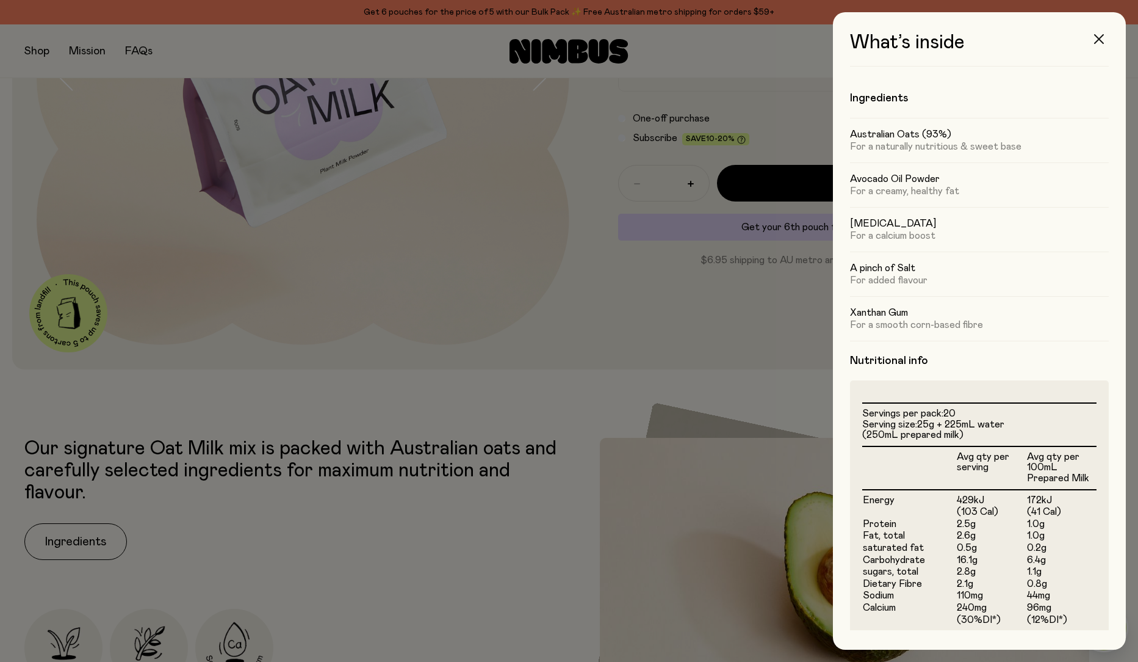 The height and width of the screenshot is (662, 1138). I want to click on td: 2.5g, so click(991, 524).